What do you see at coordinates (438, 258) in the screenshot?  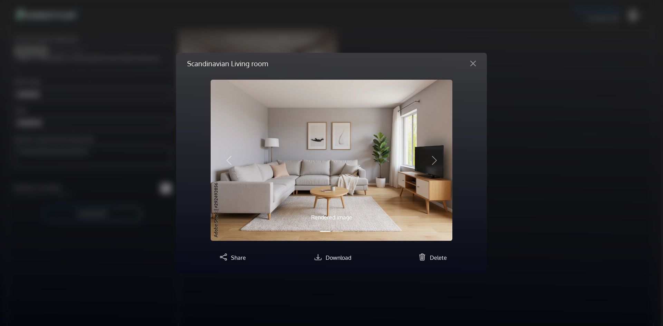 I see `span: Delete` at bounding box center [438, 258].